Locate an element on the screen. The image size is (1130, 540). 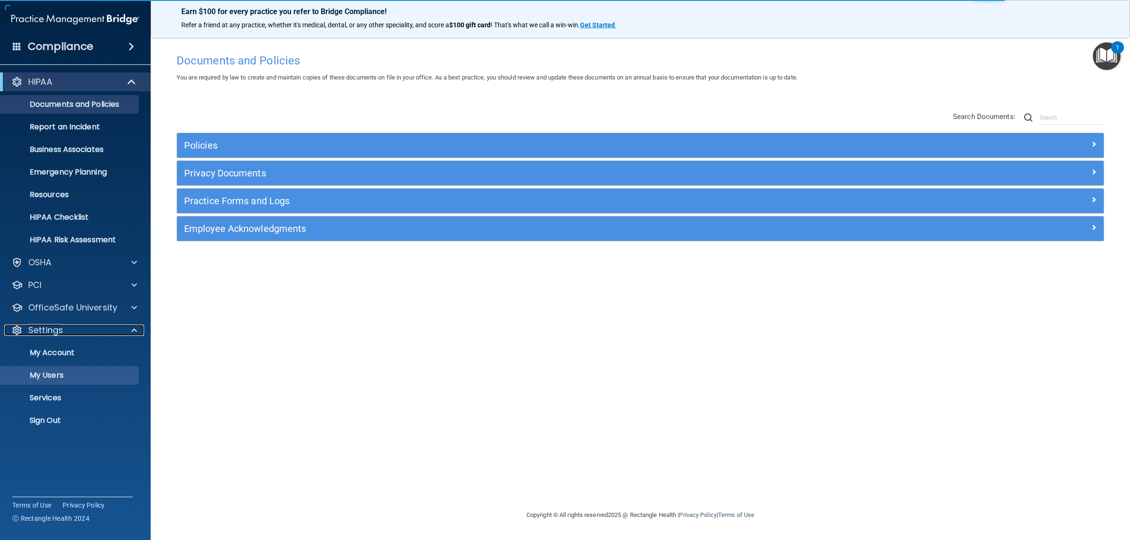
span: Refer a friend at any practice, whether it's medical, dental, or any other speciality, and score a is located at coordinates (315, 25).